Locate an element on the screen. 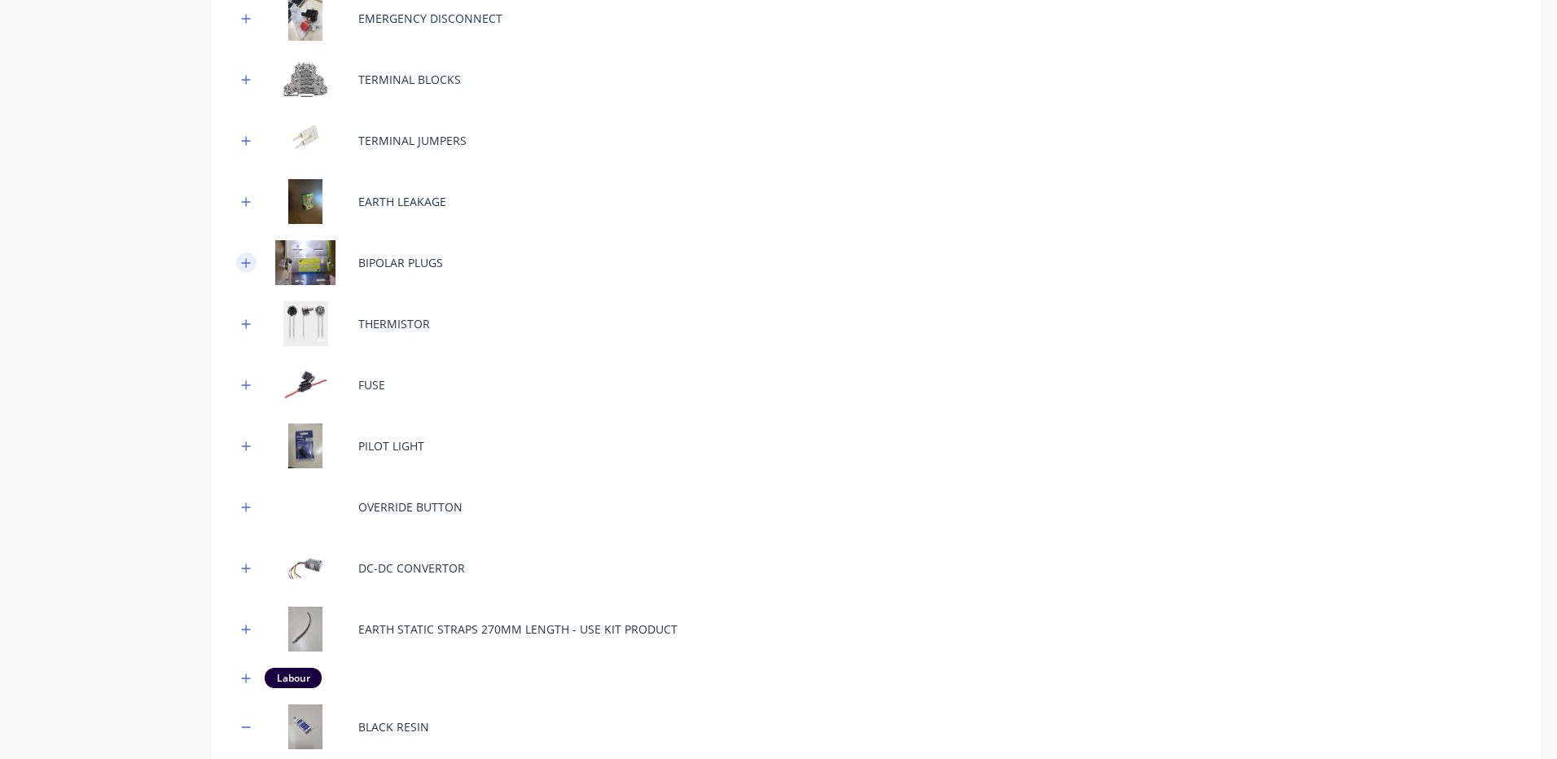 This screenshot has width=1557, height=759. img: PILOT LIGHT is located at coordinates (305, 445).